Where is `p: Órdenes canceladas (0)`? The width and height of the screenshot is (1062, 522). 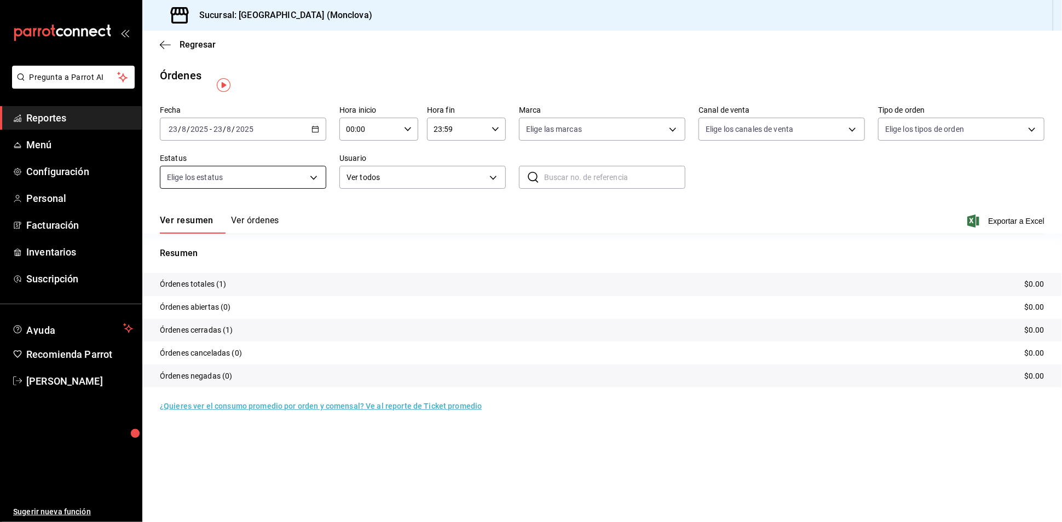
p: Órdenes canceladas (0) is located at coordinates (201, 353).